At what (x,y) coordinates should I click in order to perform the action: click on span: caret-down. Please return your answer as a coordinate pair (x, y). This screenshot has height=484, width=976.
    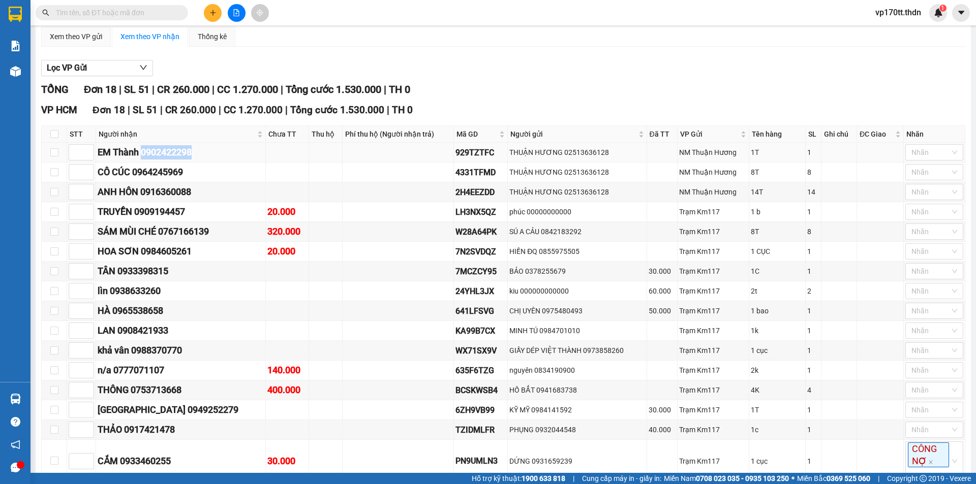
    Looking at the image, I should click on (961, 13).